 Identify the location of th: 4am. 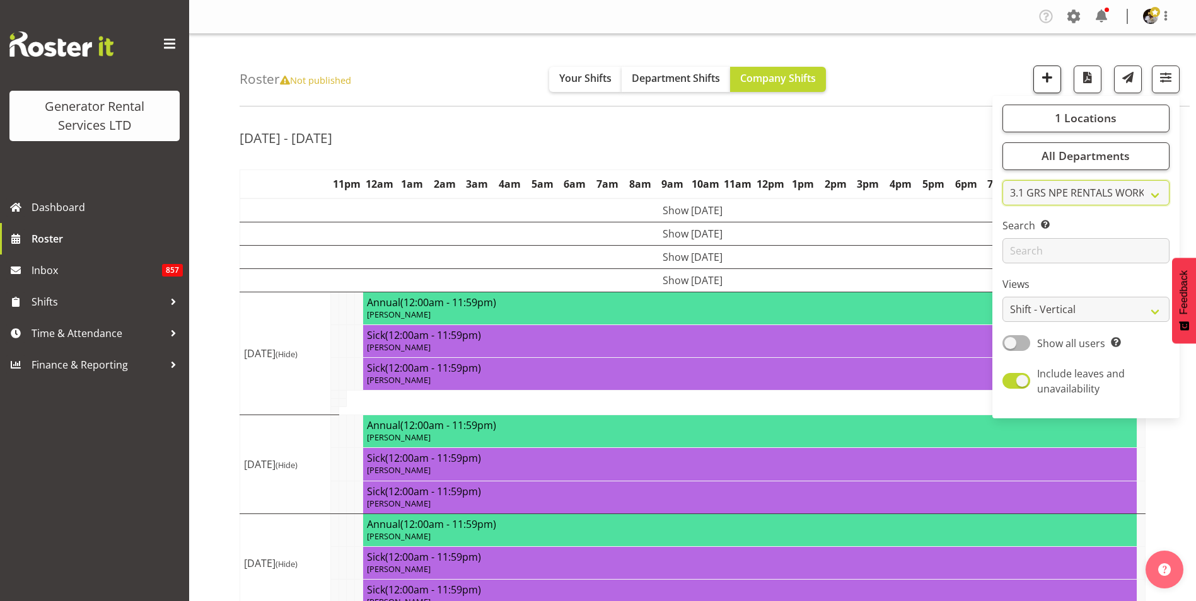
(510, 184).